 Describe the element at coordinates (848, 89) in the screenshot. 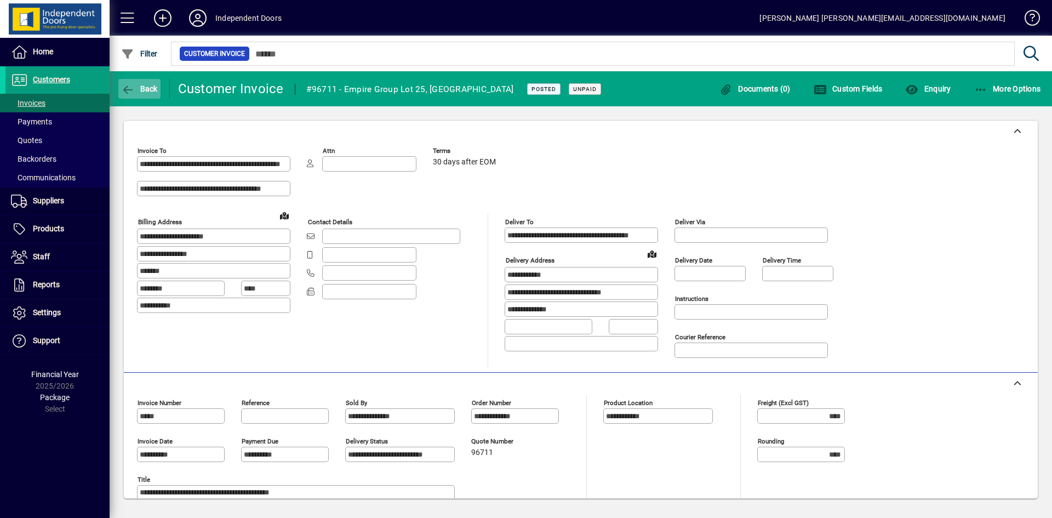

I see `button: Custom Fields` at that location.